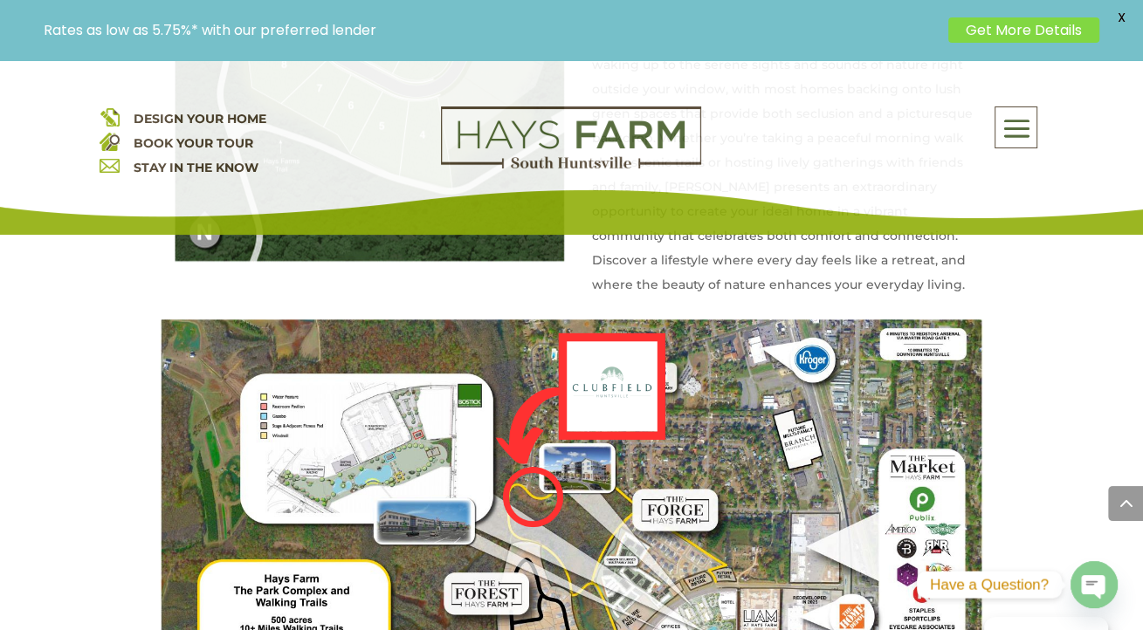  I want to click on img: Logo, so click(571, 138).